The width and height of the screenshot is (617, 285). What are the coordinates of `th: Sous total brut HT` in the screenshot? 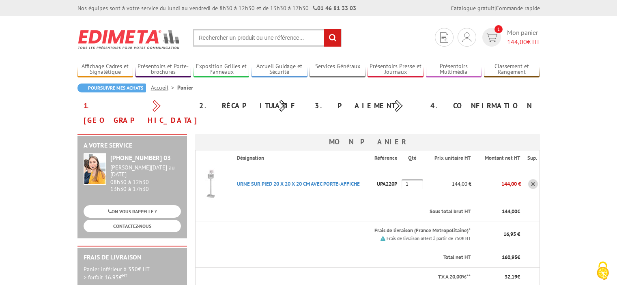 It's located at (351, 212).